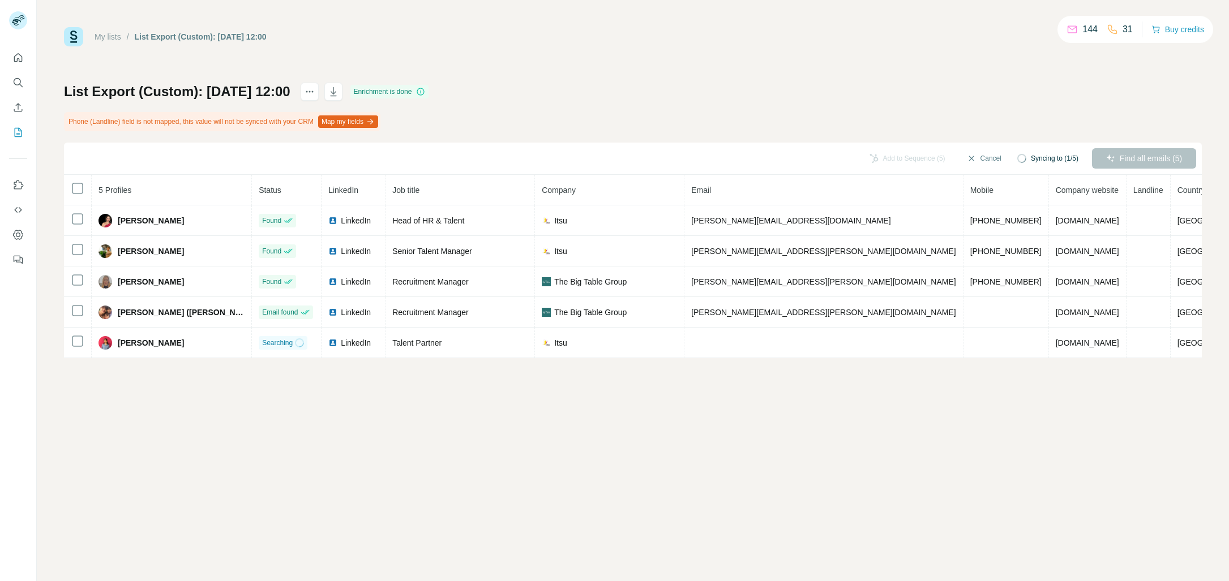 This screenshot has width=1229, height=581. What do you see at coordinates (18, 210) in the screenshot?
I see `button: Use Surfe API` at bounding box center [18, 210].